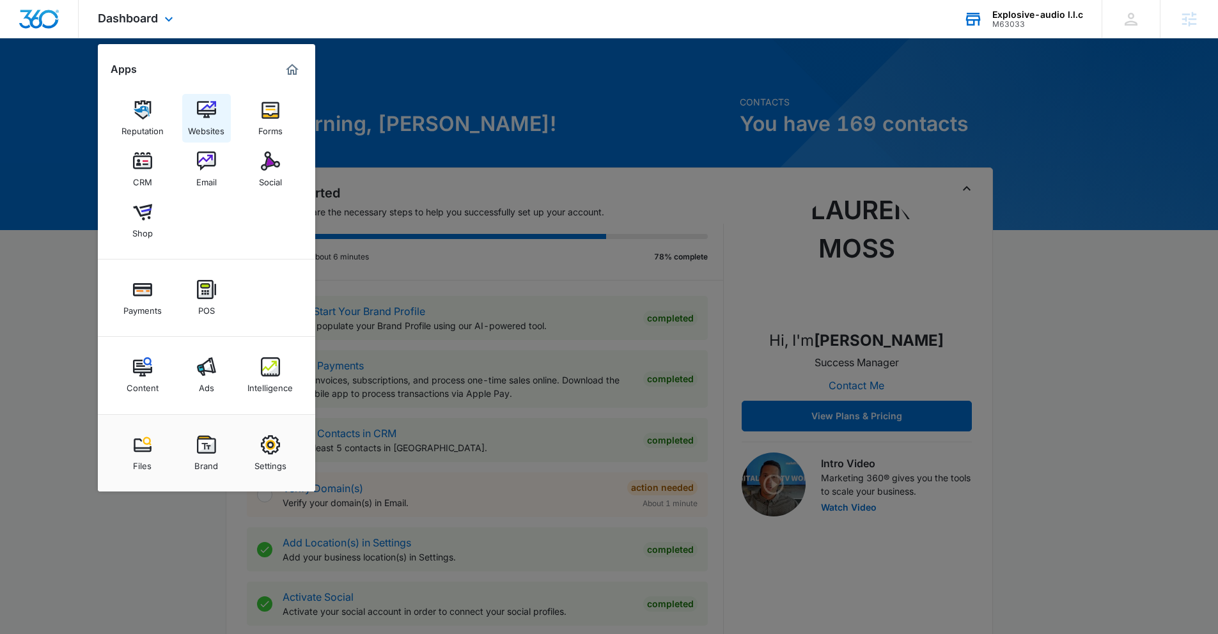 The height and width of the screenshot is (634, 1218). Describe the element at coordinates (143, 118) in the screenshot. I see `a: Reputation` at that location.